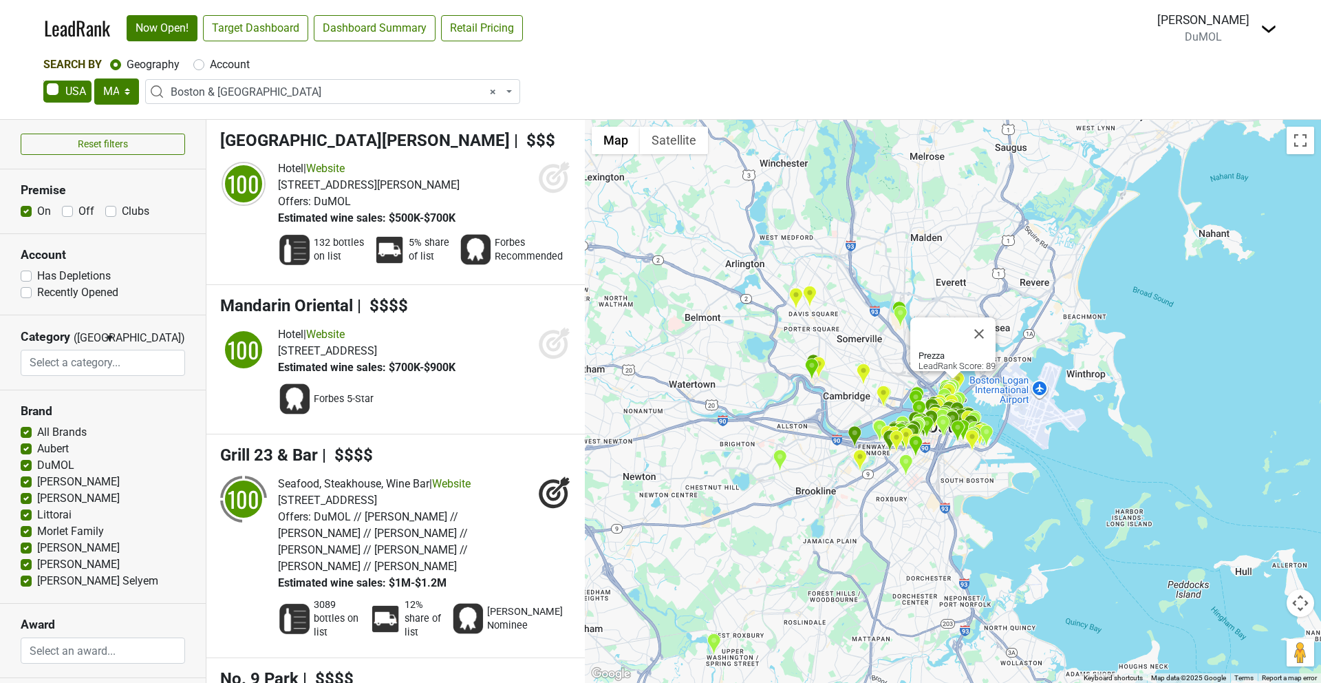  What do you see at coordinates (919, 424) in the screenshot?
I see `div: Bistro du Midi` at bounding box center [919, 424].